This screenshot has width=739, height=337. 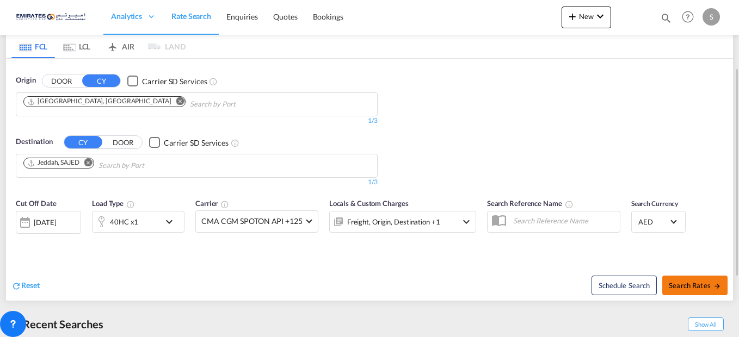 What do you see at coordinates (99, 101) in the screenshot?
I see `div: Jebel Ali, AEJEA` at bounding box center [99, 101].